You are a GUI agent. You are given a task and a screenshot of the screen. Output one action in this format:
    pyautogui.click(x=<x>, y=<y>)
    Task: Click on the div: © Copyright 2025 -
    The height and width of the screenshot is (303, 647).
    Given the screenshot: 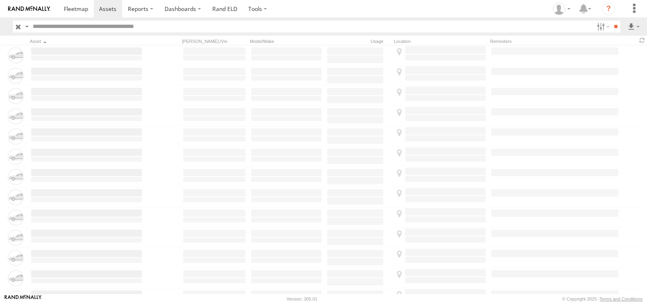 What is the action you would take?
    pyautogui.click(x=602, y=298)
    